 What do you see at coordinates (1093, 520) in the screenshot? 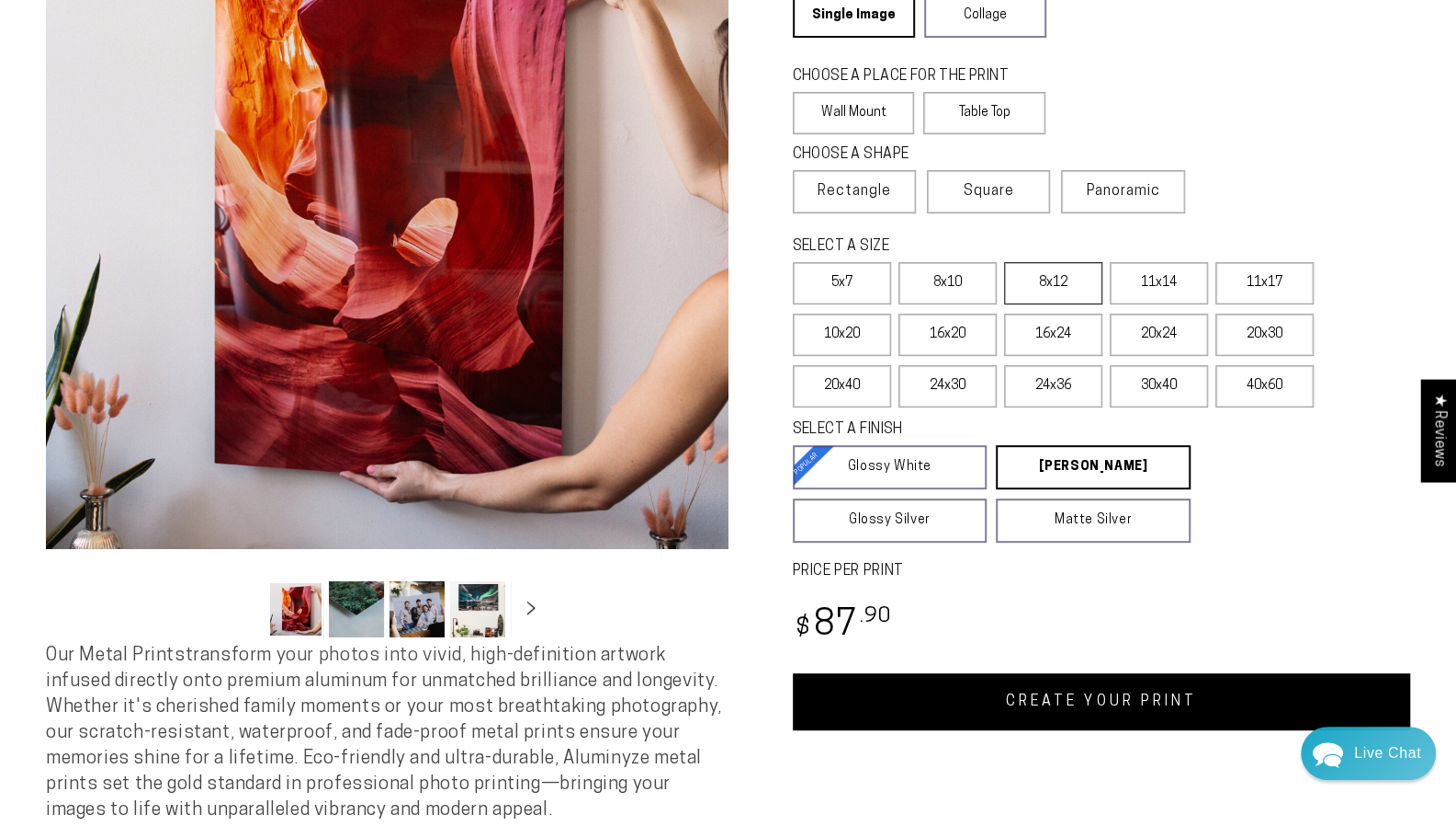
I see `a: Matte Silver` at bounding box center [1093, 520].